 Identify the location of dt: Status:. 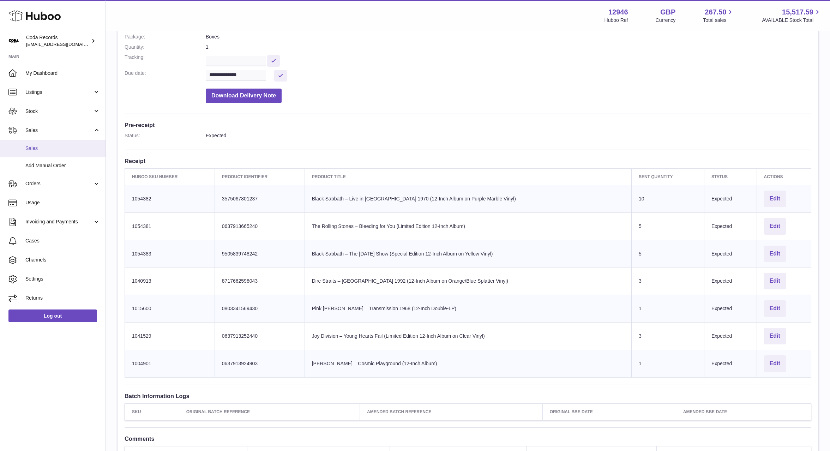
(165, 136).